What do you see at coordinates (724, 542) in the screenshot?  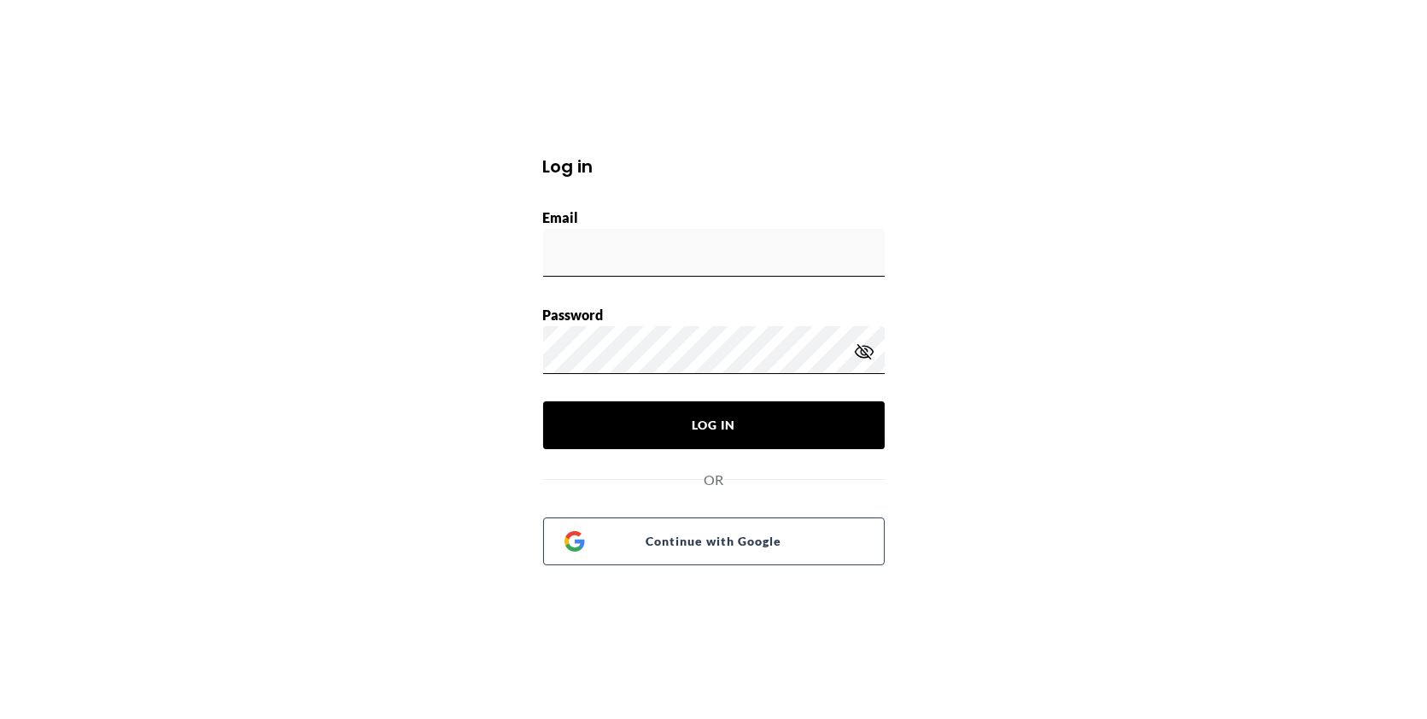 I see `span: Continue with Google` at bounding box center [724, 542].